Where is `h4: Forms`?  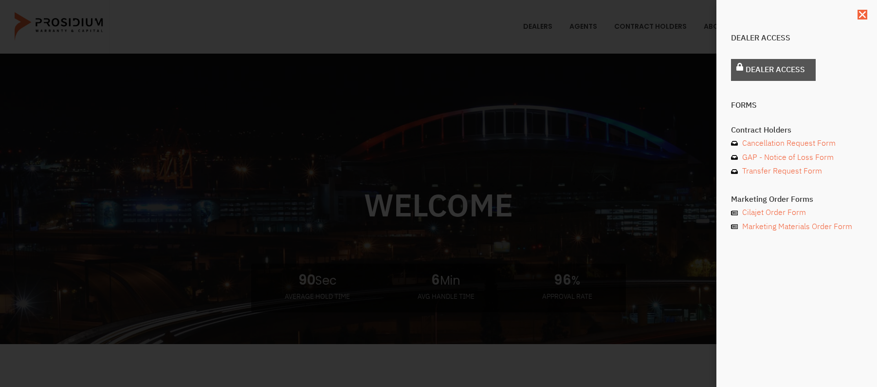 h4: Forms is located at coordinates (797, 105).